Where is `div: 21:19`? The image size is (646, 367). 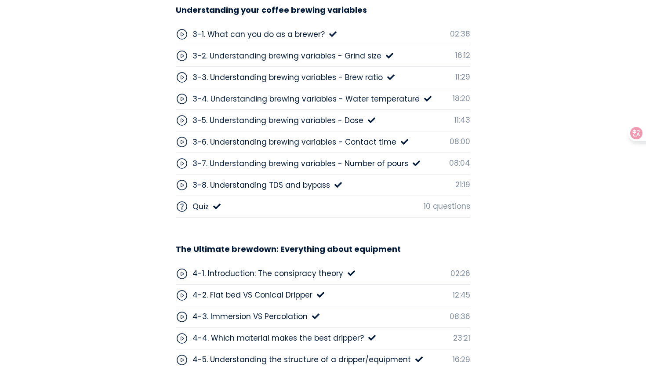
div: 21:19 is located at coordinates (463, 184).